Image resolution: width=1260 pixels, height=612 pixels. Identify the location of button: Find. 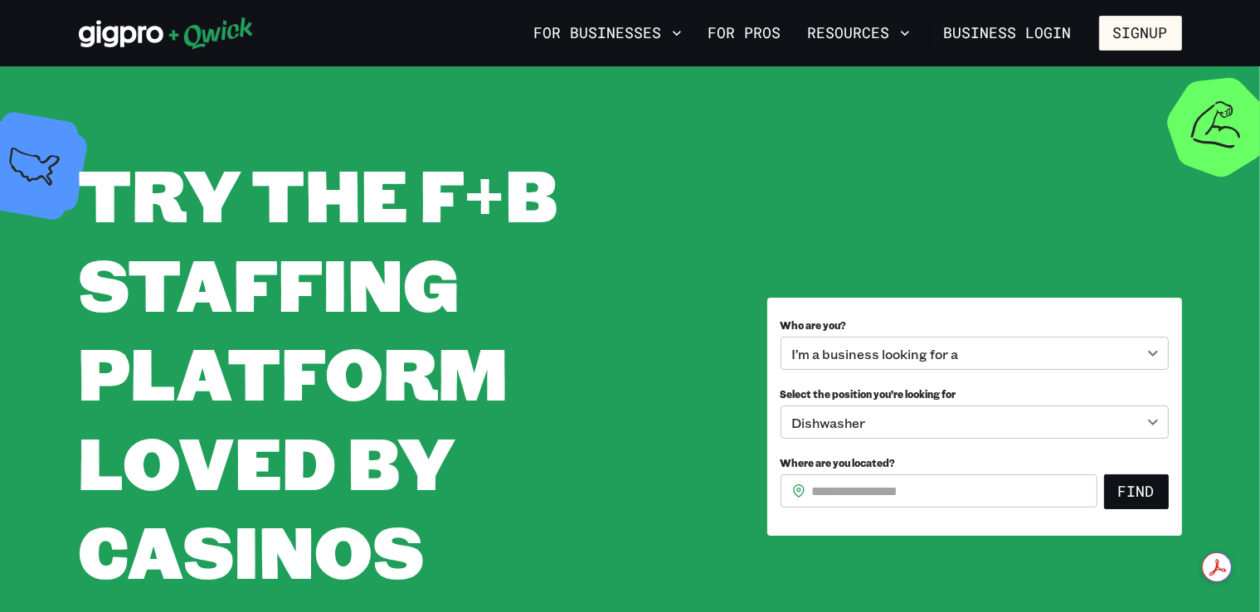
(1136, 492).